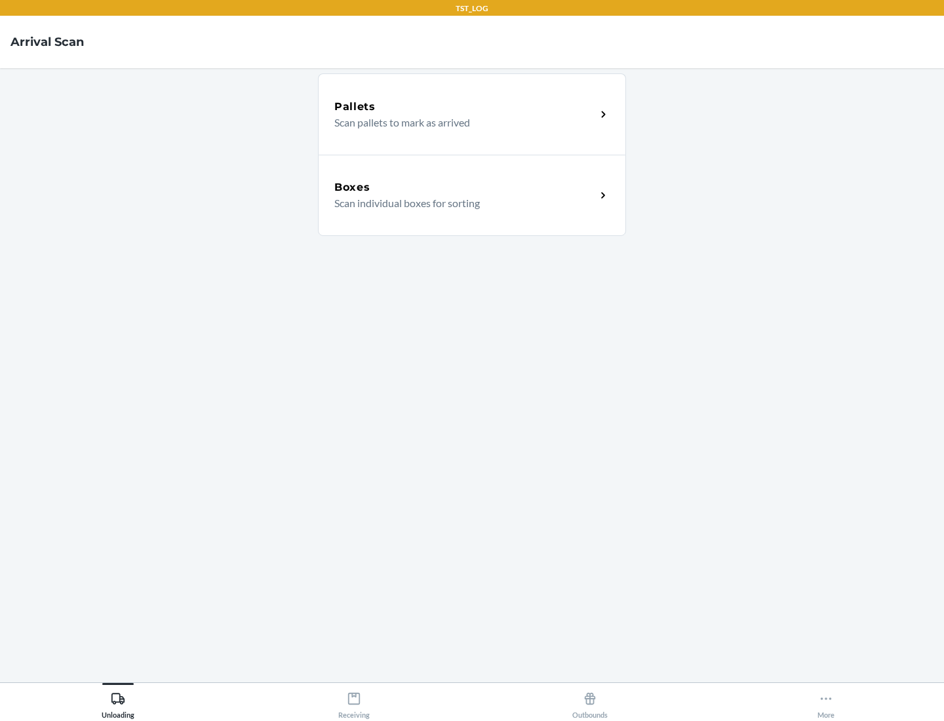 The width and height of the screenshot is (944, 721). Describe the element at coordinates (472, 114) in the screenshot. I see `a: PalletsScan pallets to mark as arrived` at that location.